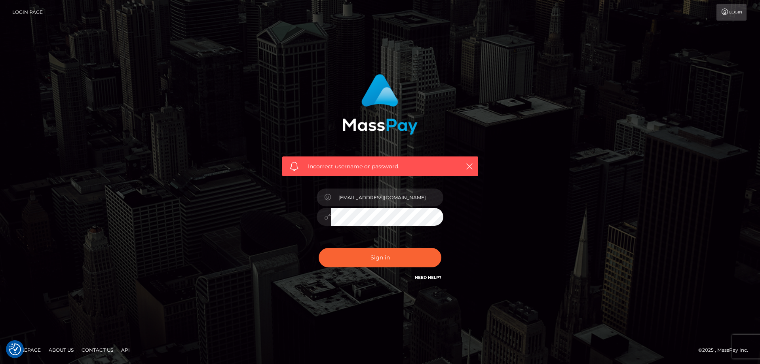 This screenshot has height=364, width=760. Describe the element at coordinates (428, 277) in the screenshot. I see `a: Need Help?` at that location.